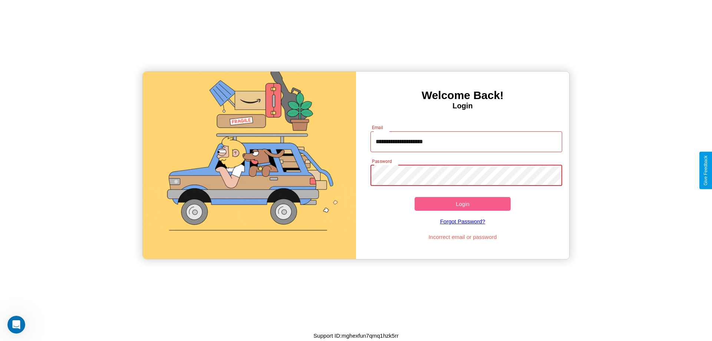  I want to click on div: Give Feedback, so click(706, 170).